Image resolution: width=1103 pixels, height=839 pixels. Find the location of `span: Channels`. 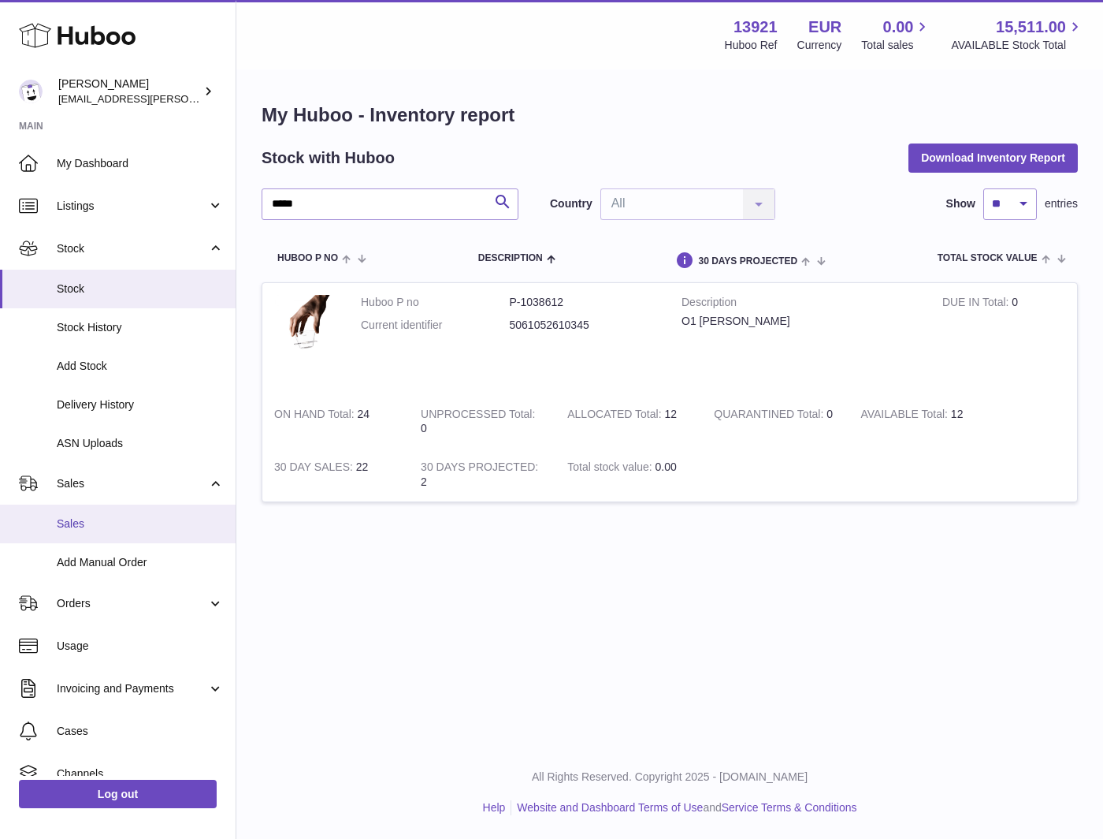

span: Channels is located at coordinates (140, 773).